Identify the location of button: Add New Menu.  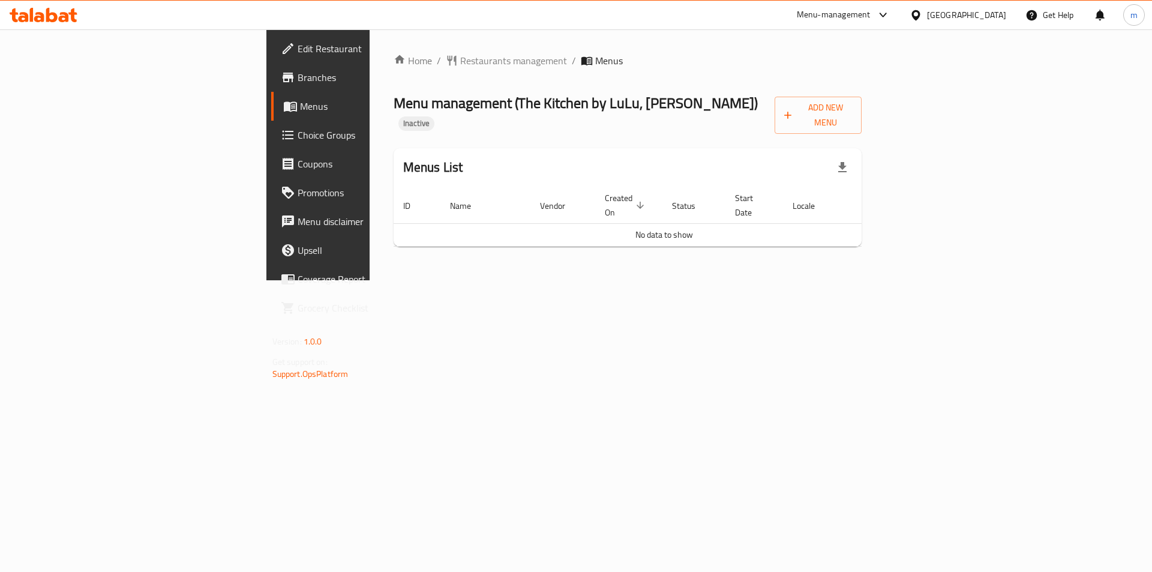
(818, 115).